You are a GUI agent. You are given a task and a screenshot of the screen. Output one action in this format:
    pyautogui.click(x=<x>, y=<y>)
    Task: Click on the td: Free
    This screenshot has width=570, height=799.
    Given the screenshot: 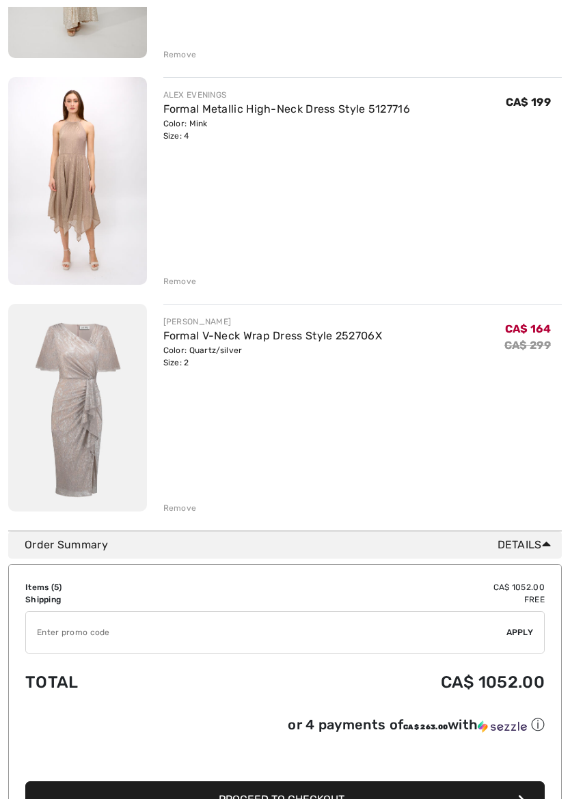 What is the action you would take?
    pyautogui.click(x=372, y=600)
    